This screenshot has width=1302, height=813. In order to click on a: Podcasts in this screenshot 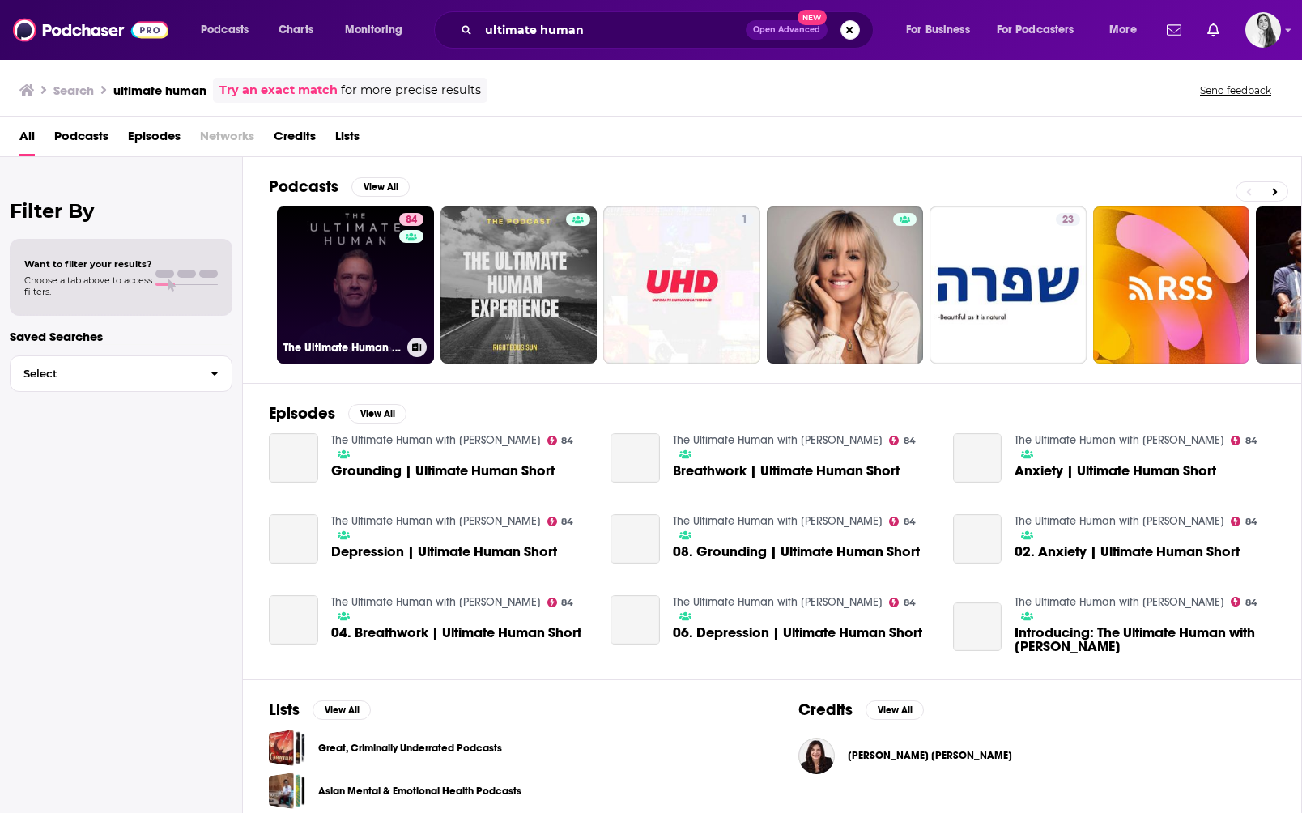, I will do `click(81, 139)`.